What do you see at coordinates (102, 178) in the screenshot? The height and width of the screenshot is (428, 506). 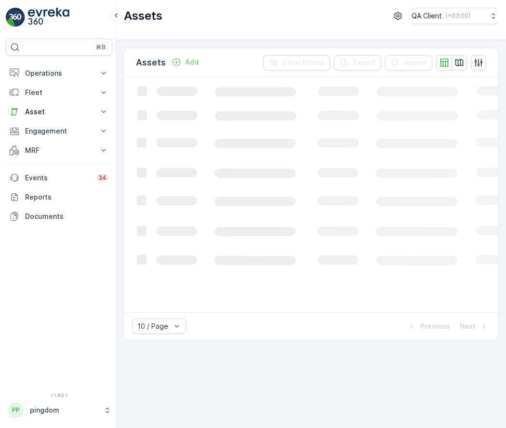 I see `p: 34` at bounding box center [102, 178].